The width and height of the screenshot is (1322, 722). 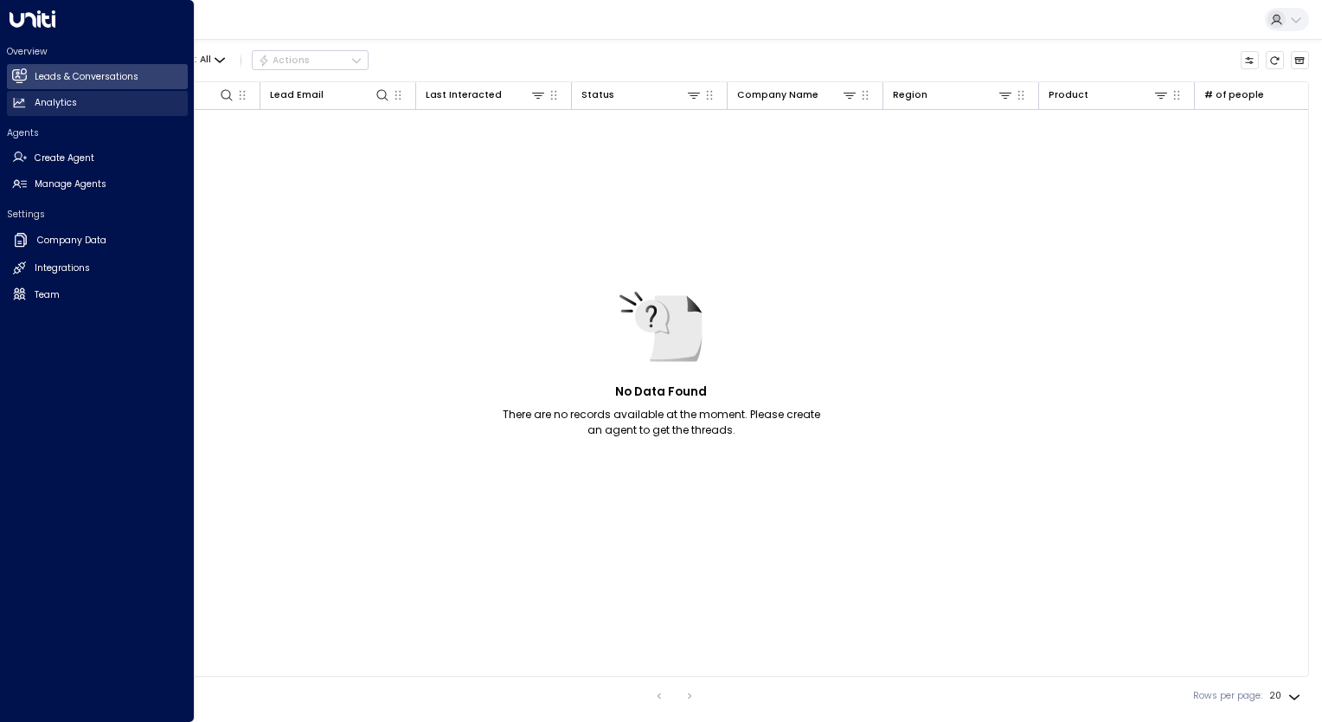 What do you see at coordinates (97, 51) in the screenshot?
I see `h2: Overview` at bounding box center [97, 51].